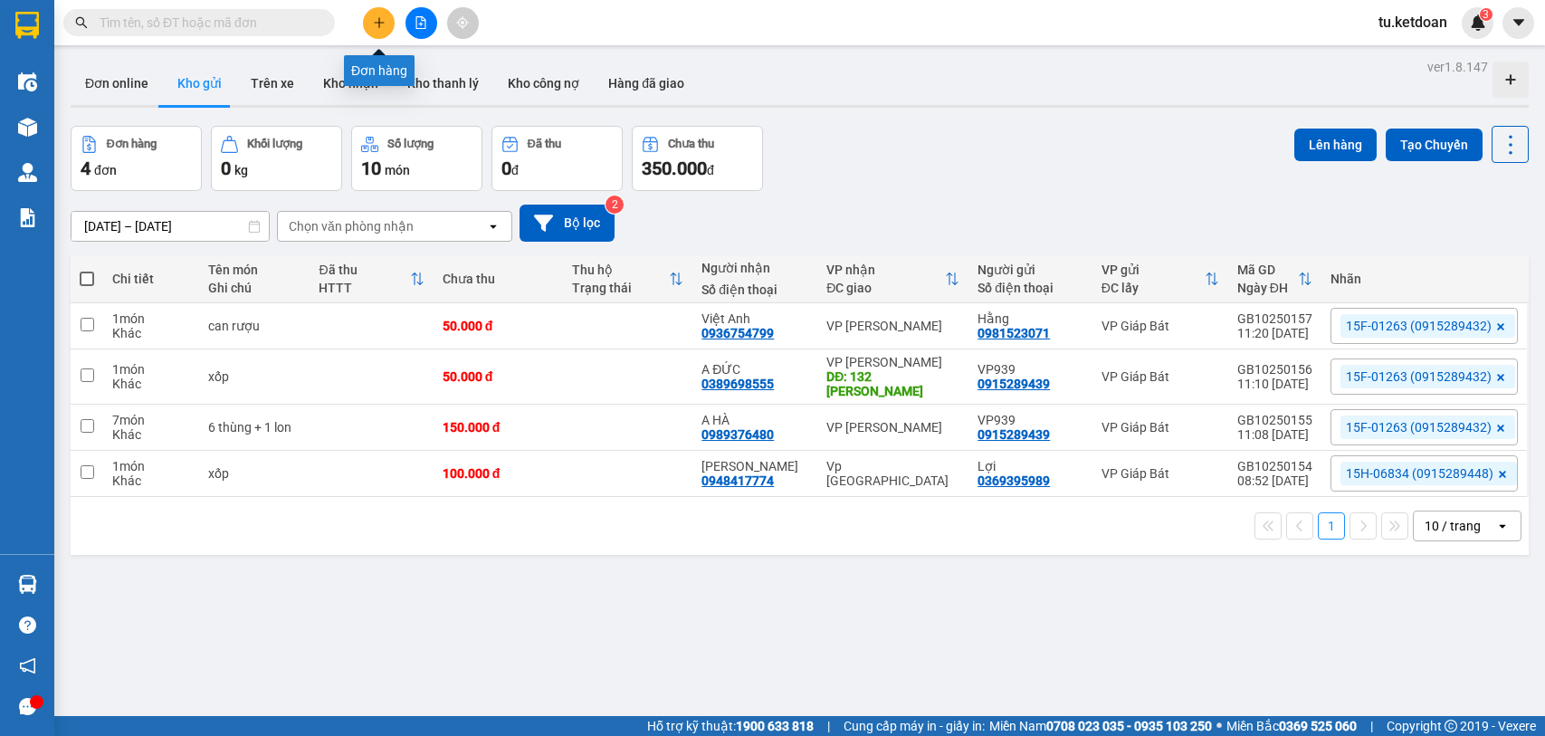  I want to click on div: VP nhận, so click(885, 270).